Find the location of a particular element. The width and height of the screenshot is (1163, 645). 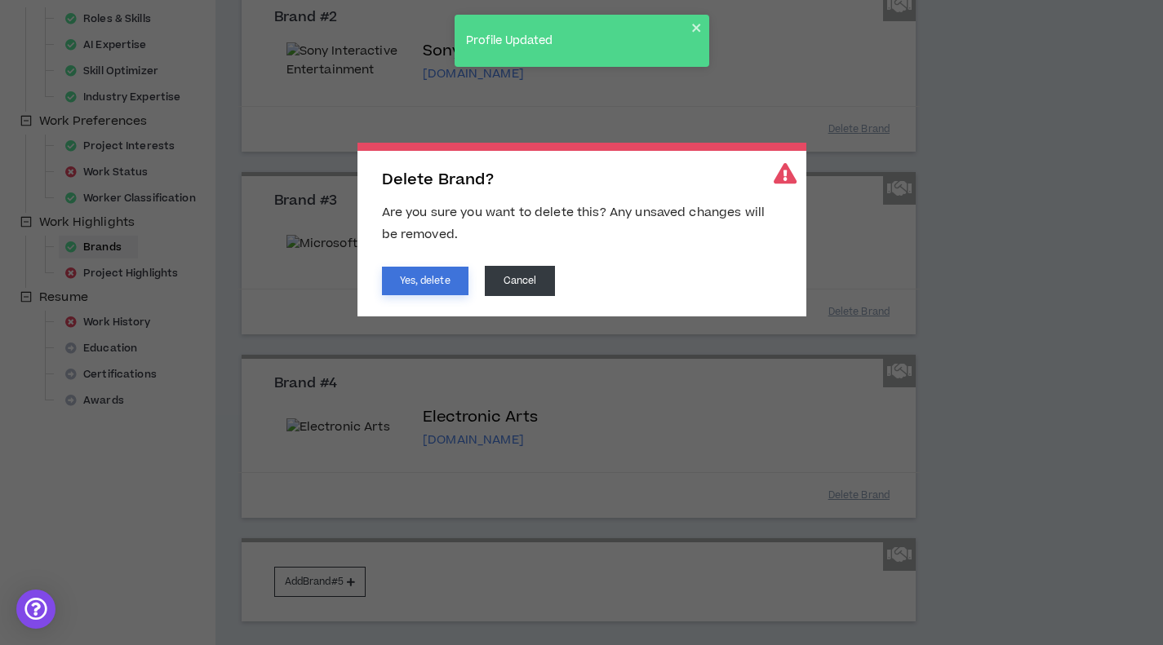

div: Profile Updated is located at coordinates (576, 41).